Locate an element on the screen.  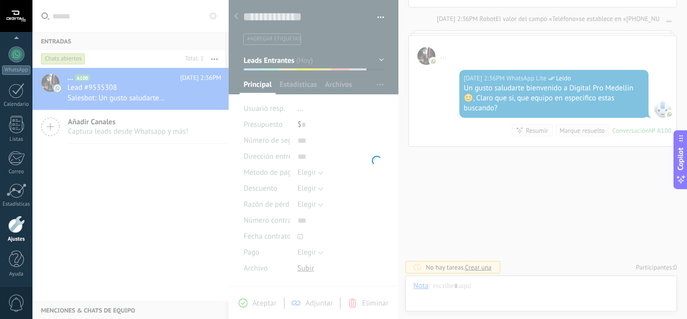
div: Calendario is located at coordinates (16, 104).